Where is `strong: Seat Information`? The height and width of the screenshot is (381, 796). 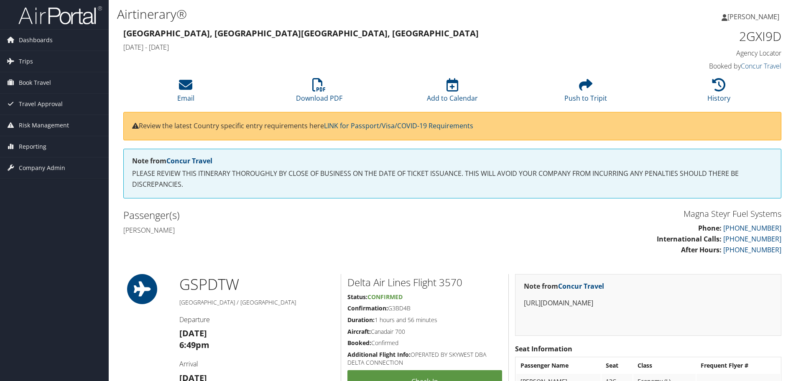
strong: Seat Information is located at coordinates (543, 349).